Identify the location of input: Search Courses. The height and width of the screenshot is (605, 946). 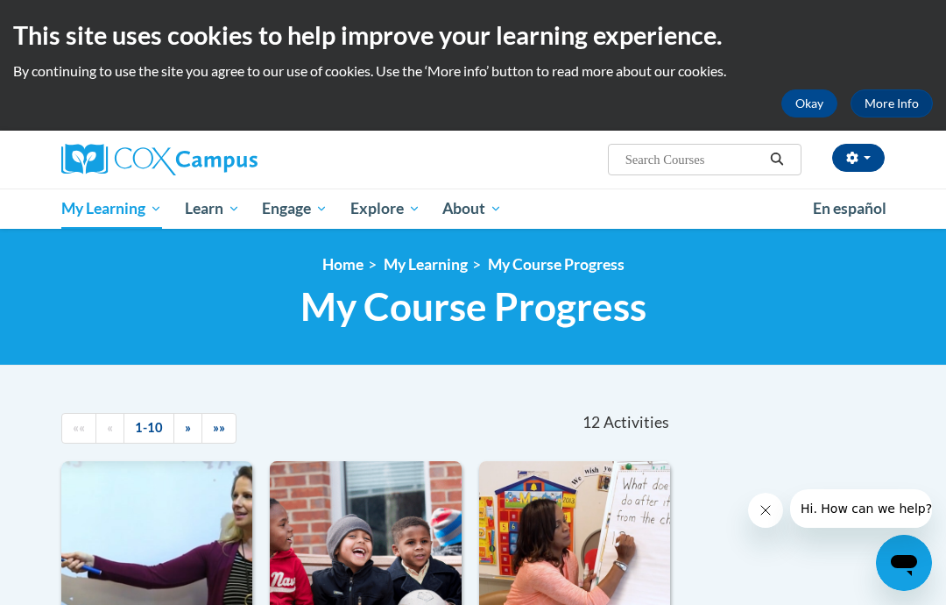
(694, 159).